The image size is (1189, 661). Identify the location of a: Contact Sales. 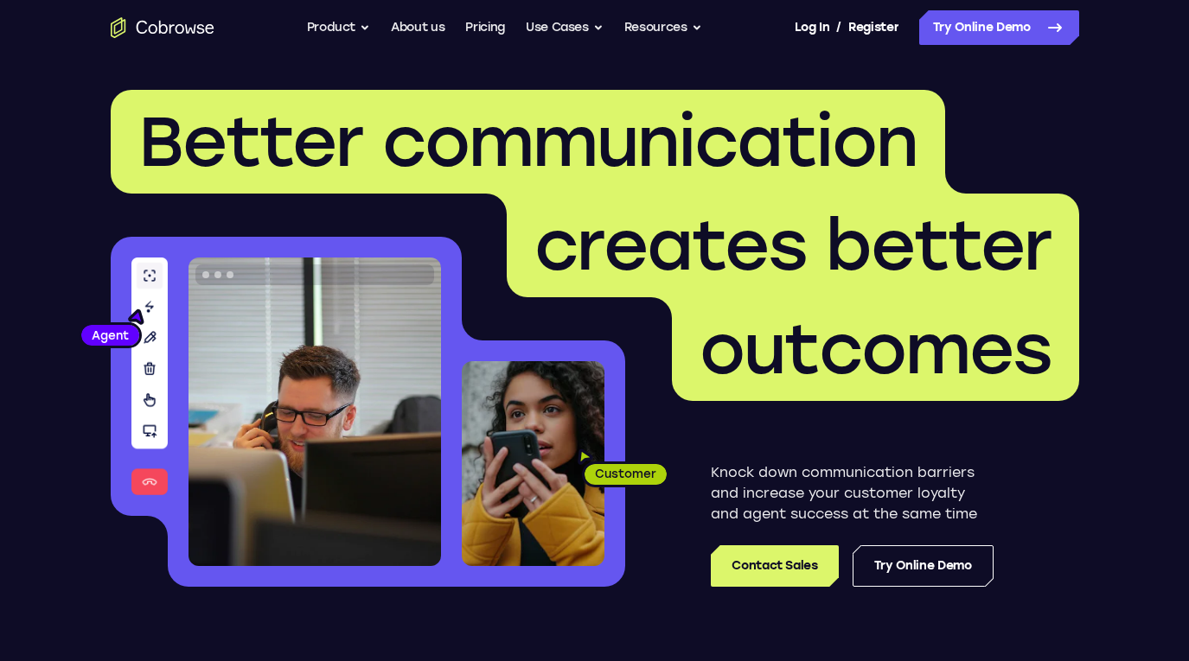
(774, 566).